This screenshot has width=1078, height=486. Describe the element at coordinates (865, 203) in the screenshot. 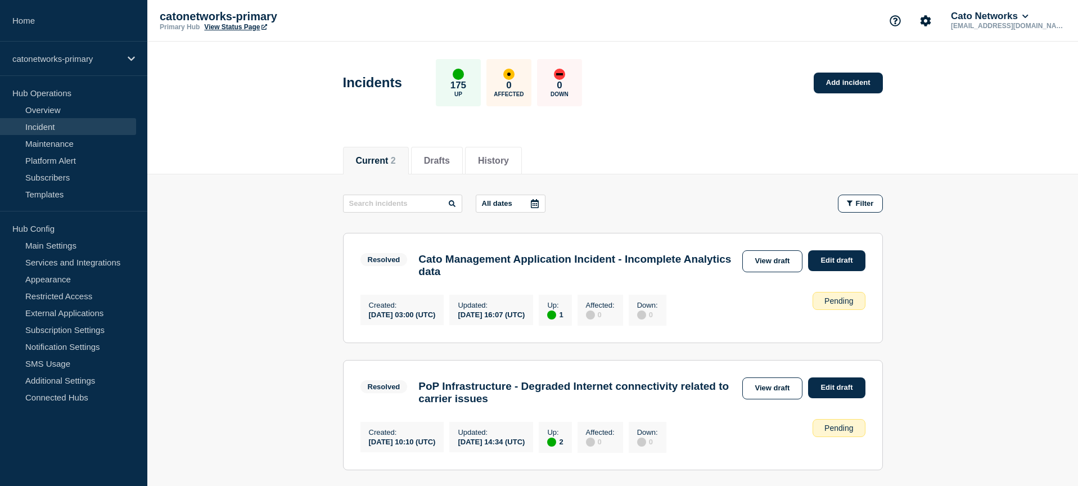

I see `span: Filter` at that location.